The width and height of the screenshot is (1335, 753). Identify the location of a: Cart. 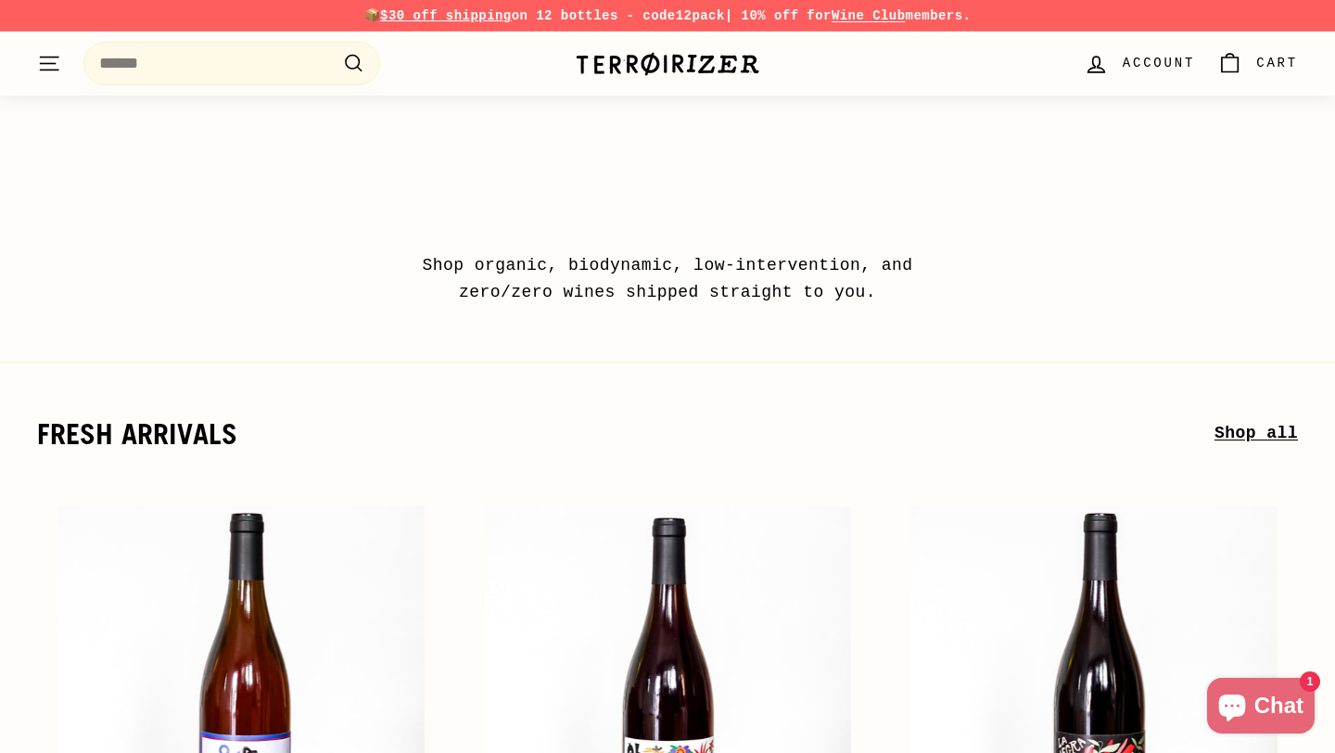
(1257, 63).